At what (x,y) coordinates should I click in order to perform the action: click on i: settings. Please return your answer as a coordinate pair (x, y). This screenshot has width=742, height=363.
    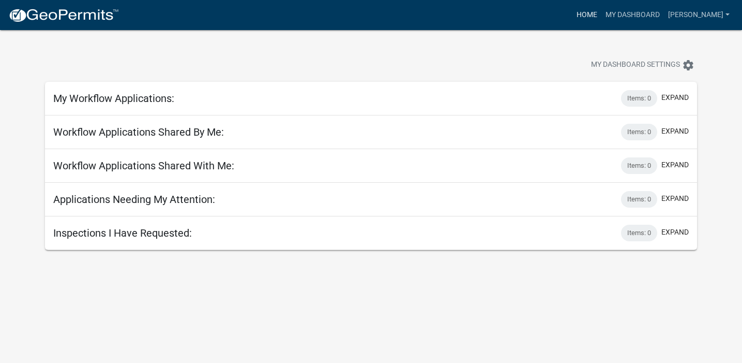
    Looking at the image, I should click on (688, 65).